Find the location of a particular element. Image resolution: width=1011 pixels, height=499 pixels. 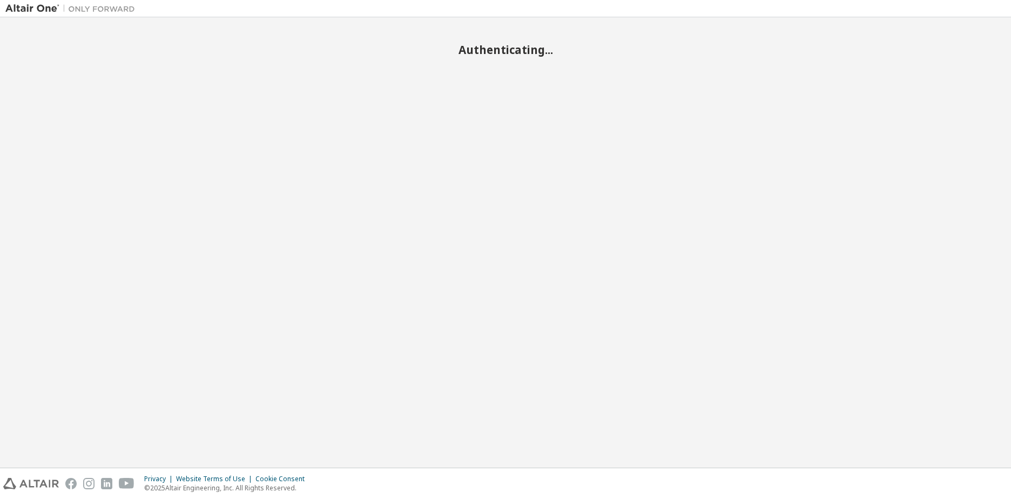

img: Altair One is located at coordinates (73, 9).